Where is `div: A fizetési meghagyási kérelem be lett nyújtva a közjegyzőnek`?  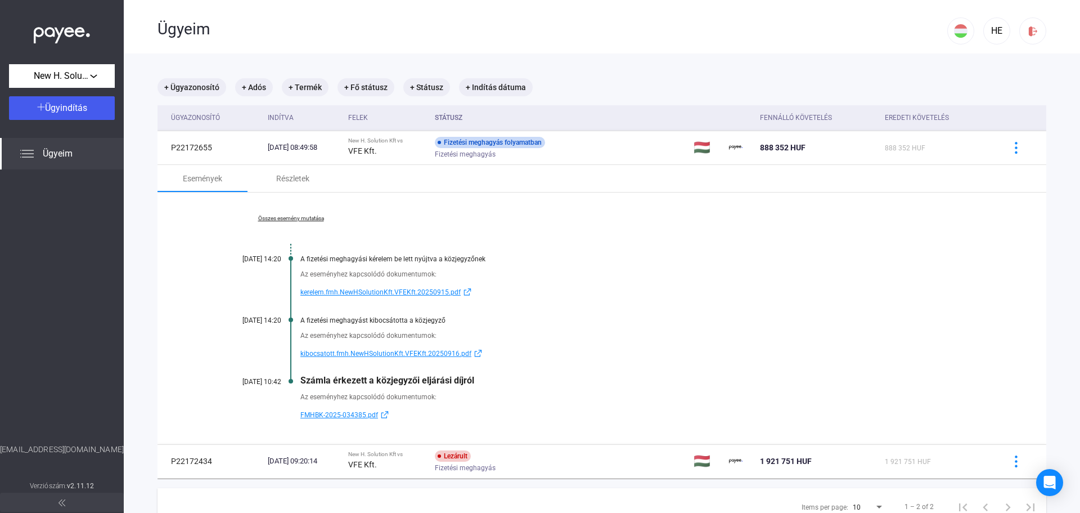
div: A fizetési meghagyási kérelem be lett nyújtva a közjegyzőnek is located at coordinates (645, 259).